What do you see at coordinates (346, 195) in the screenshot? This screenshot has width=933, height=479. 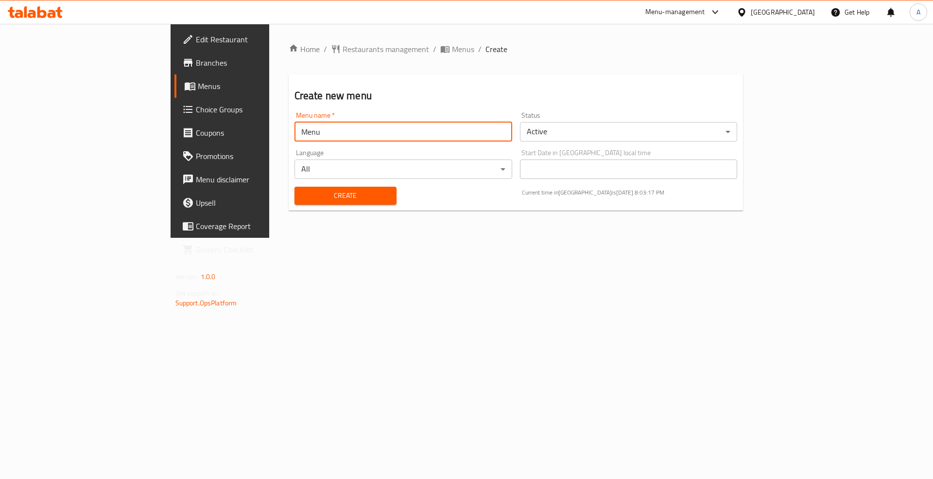 I see `button: Create` at bounding box center [346, 195].